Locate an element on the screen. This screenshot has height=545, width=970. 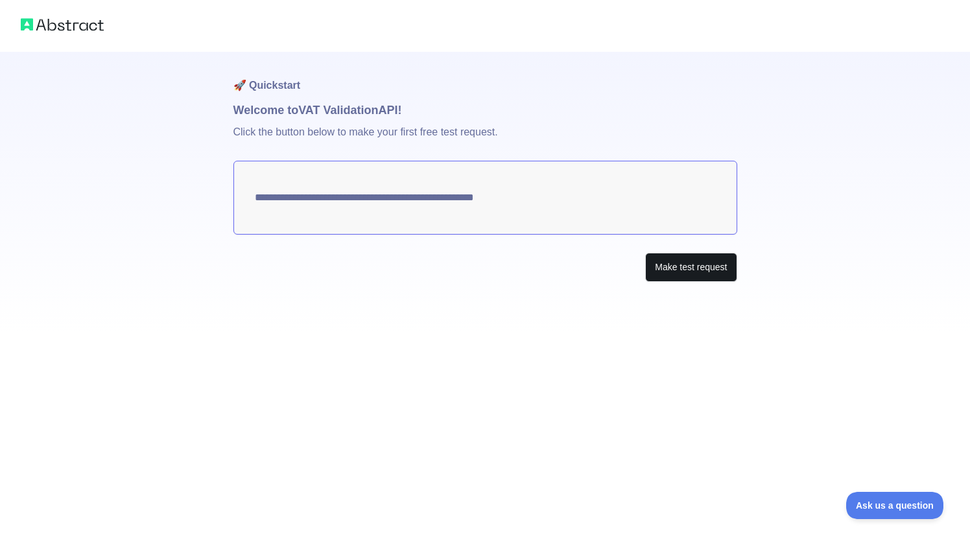
h1: Welcome to VAT Validation API! is located at coordinates (485, 110).